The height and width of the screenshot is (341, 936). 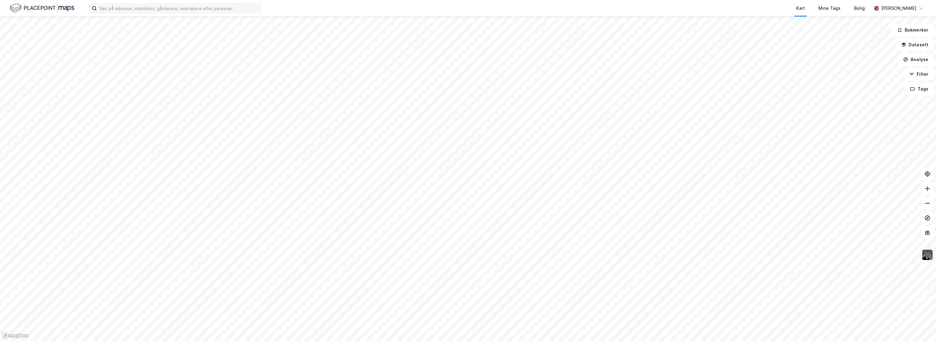 I want to click on img: logo.f888ab2527a4732fd821a326f86c7f29.svg, so click(x=42, y=8).